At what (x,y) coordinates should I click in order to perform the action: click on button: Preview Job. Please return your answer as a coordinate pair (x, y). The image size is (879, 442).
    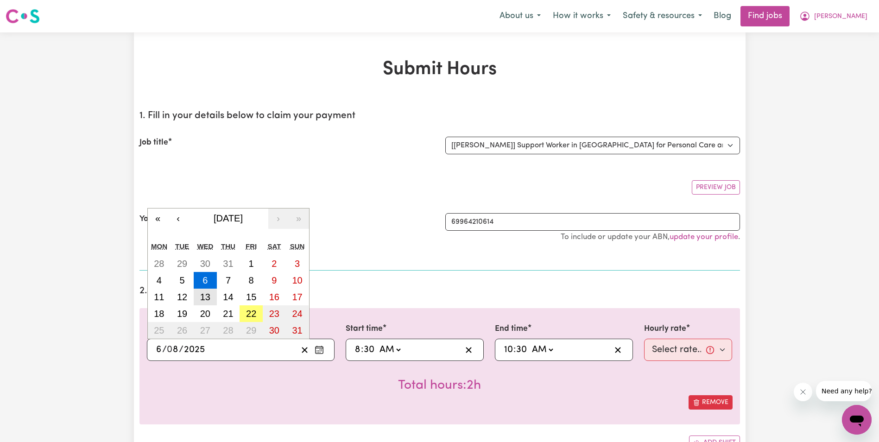
    Looking at the image, I should click on (715, 187).